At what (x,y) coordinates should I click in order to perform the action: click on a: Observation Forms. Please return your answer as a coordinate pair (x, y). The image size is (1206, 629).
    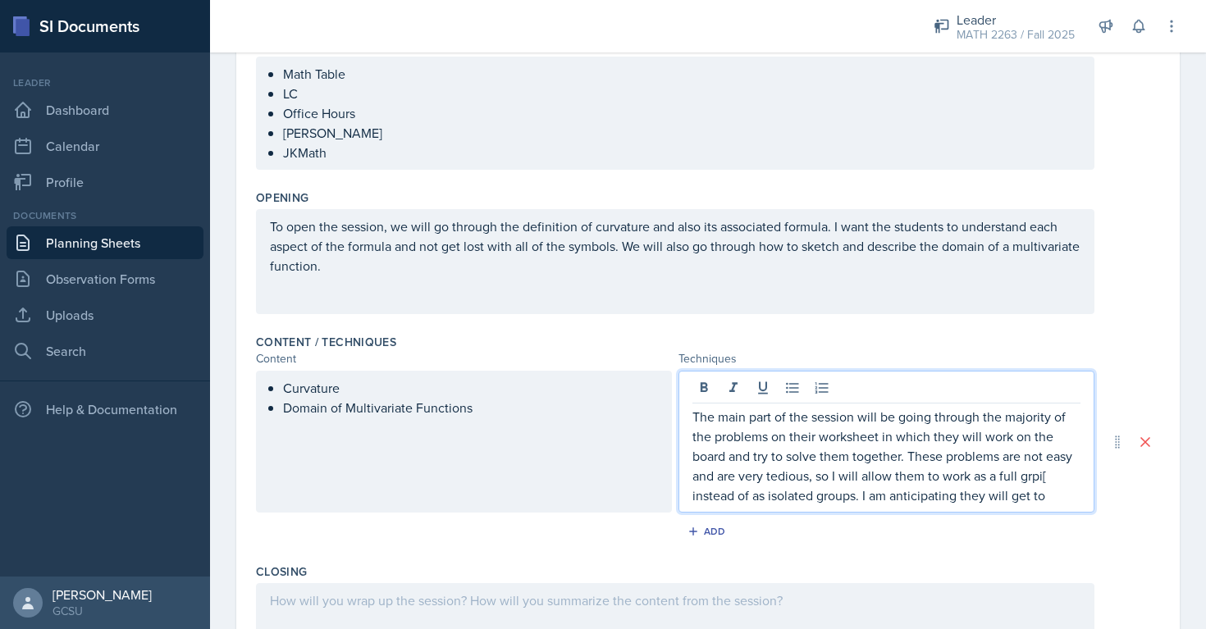
    Looking at the image, I should click on (105, 279).